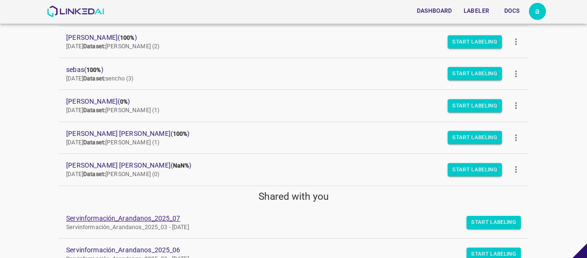  Describe the element at coordinates (476, 11) in the screenshot. I see `a: Labeler` at that location.